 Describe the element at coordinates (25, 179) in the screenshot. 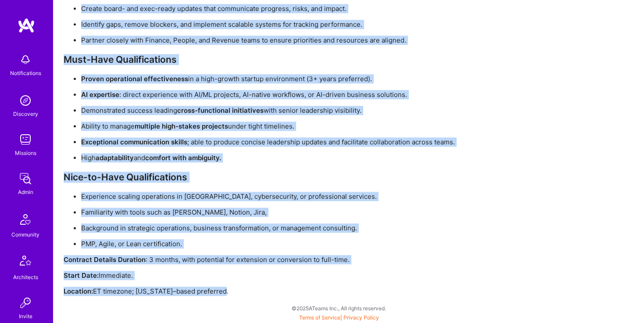

I see `img: admin teamwork` at that location.